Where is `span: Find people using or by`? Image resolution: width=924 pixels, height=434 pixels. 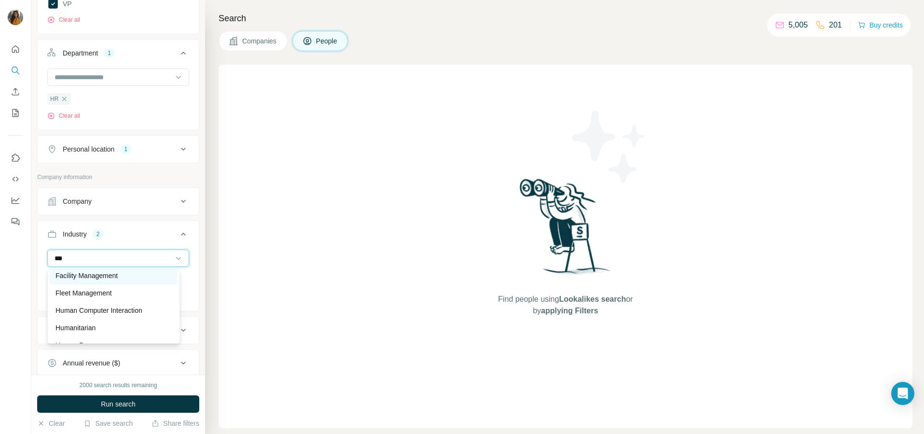 span: Find people using or by is located at coordinates (565, 305).